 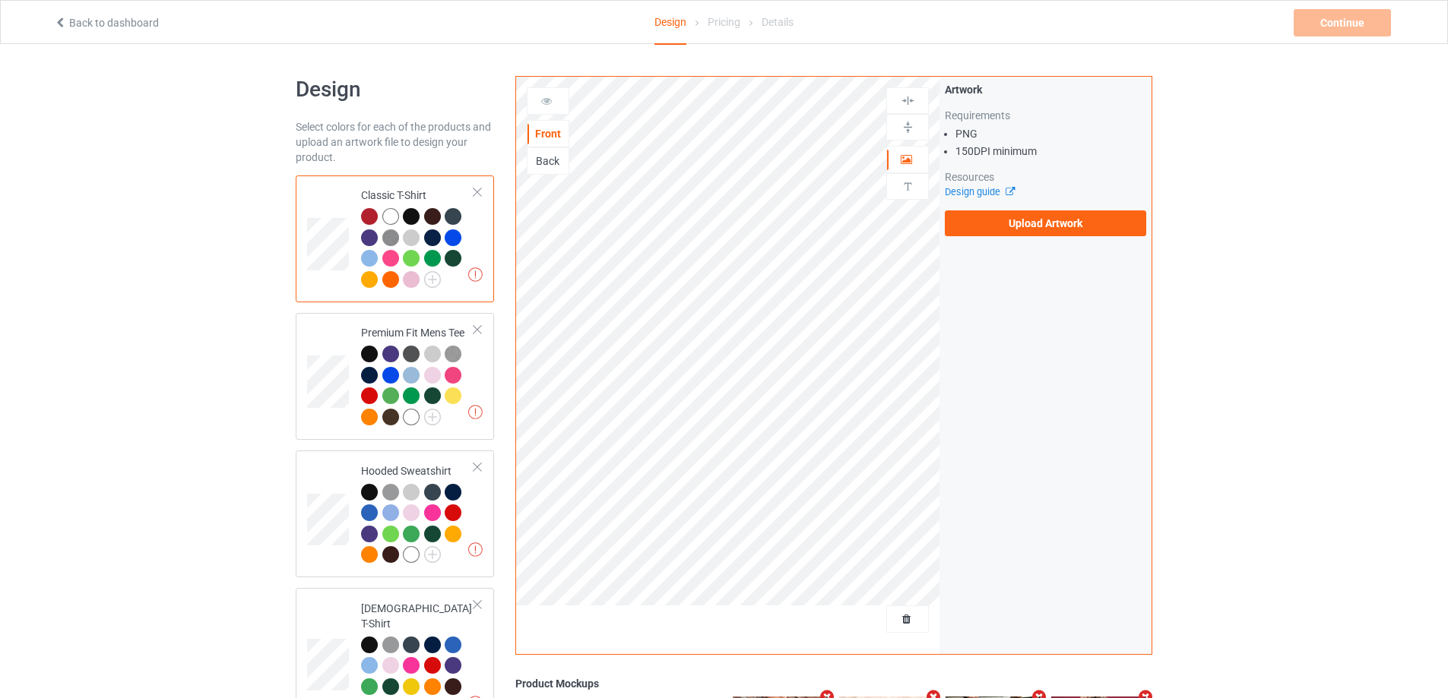 I want to click on a: Back to dashboard, so click(x=106, y=23).